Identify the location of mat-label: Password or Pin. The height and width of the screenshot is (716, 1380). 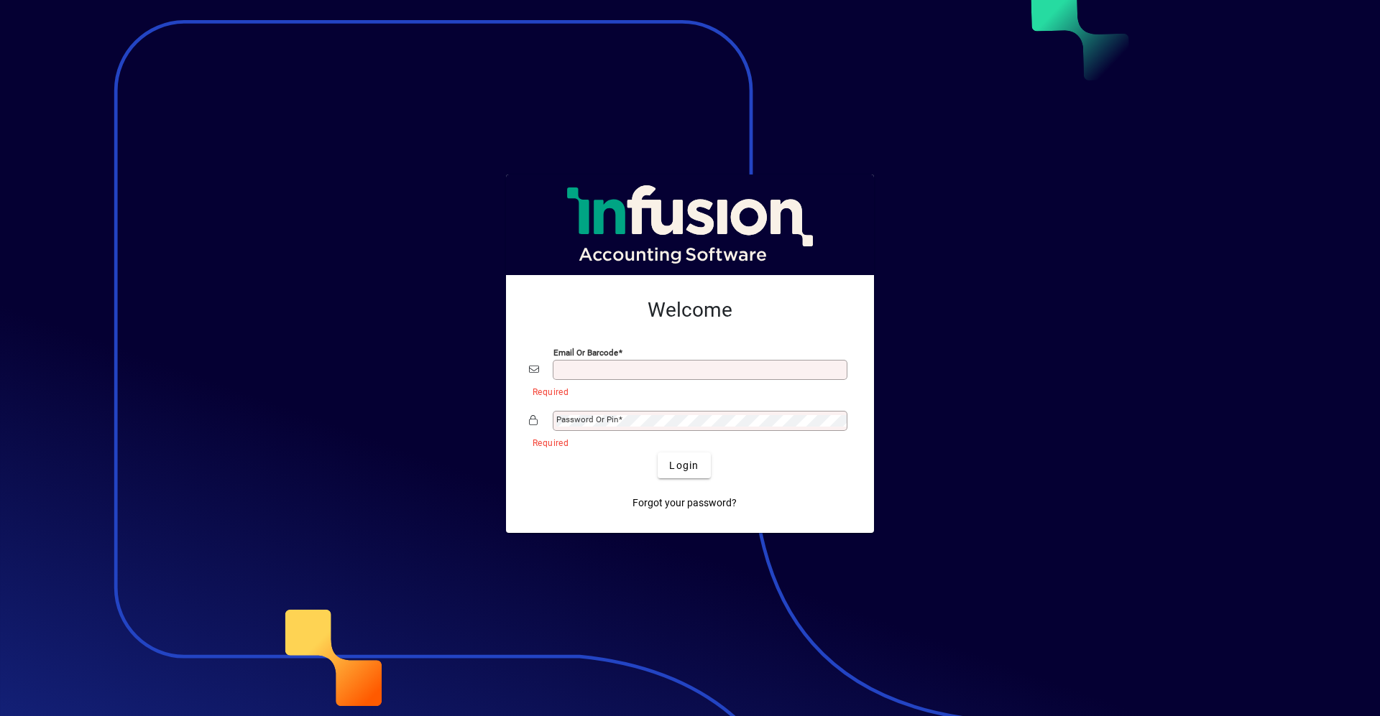
(587, 420).